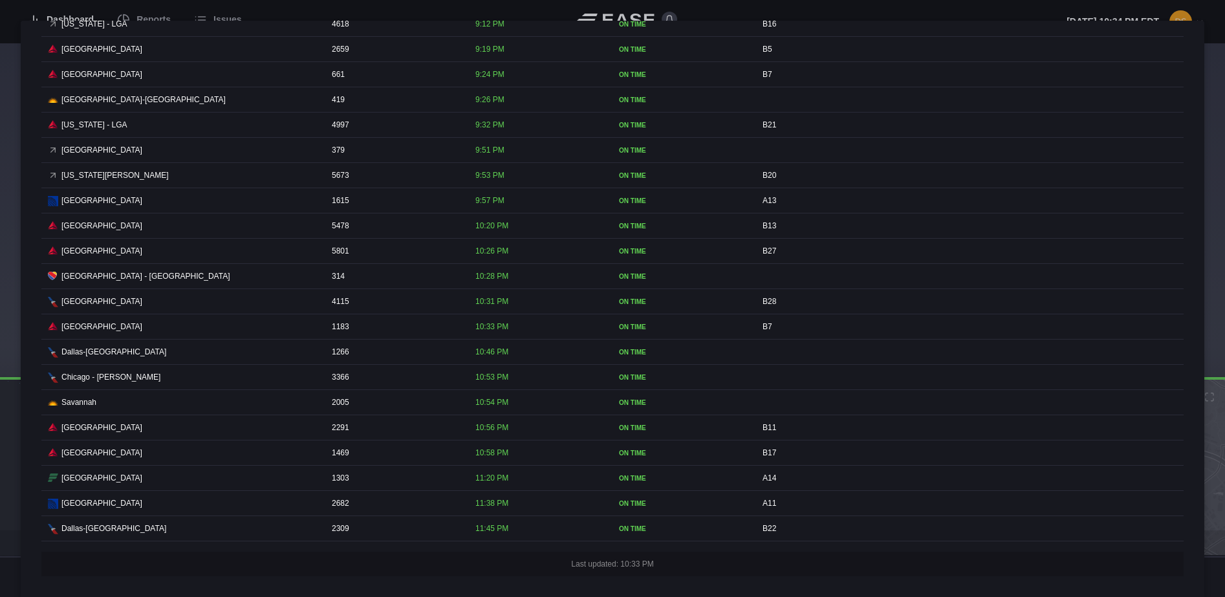  What do you see at coordinates (395, 453) in the screenshot?
I see `div: 1469` at bounding box center [395, 453].